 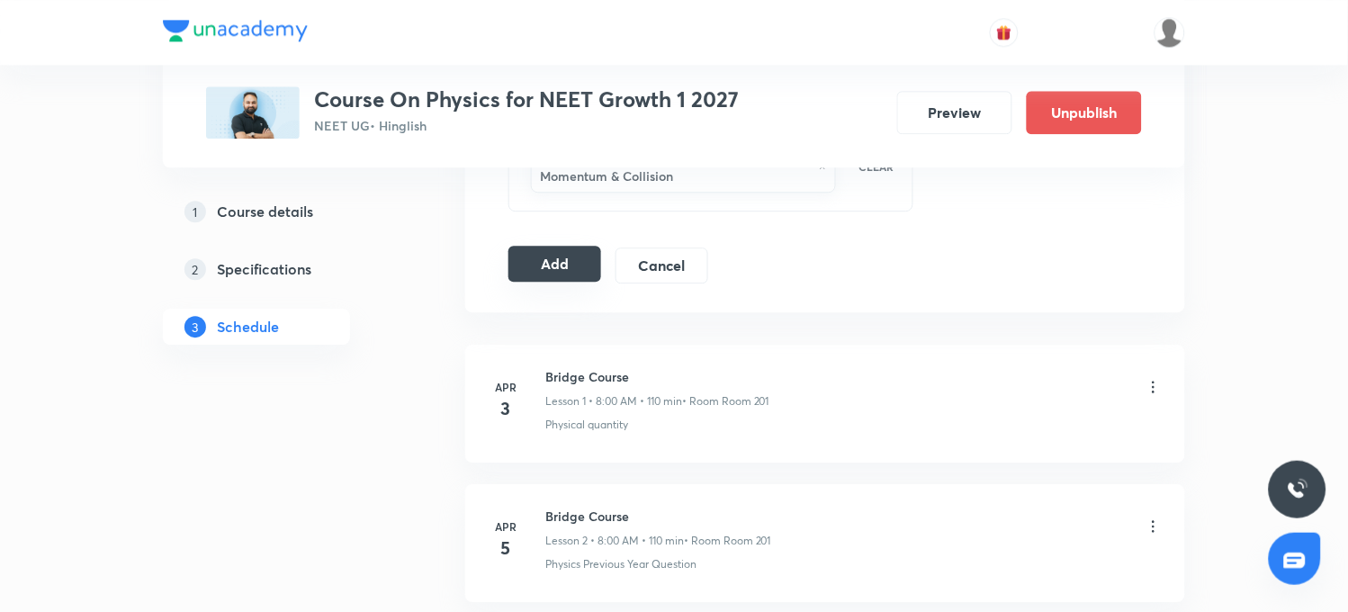 What do you see at coordinates (506, 548) in the screenshot?
I see `h4: 5` at bounding box center [506, 548].